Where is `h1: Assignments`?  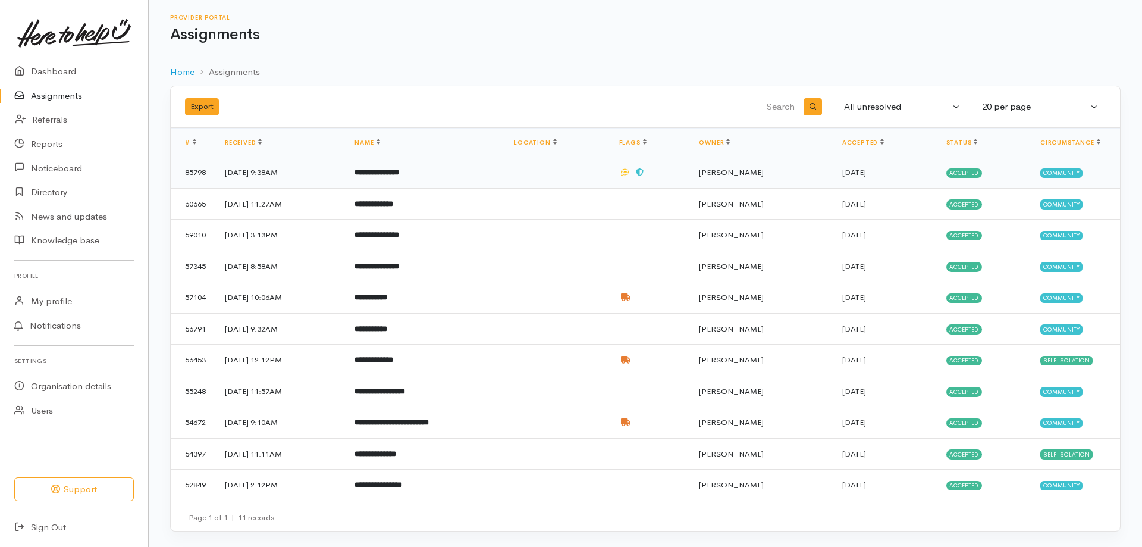 h1: Assignments is located at coordinates (646, 35).